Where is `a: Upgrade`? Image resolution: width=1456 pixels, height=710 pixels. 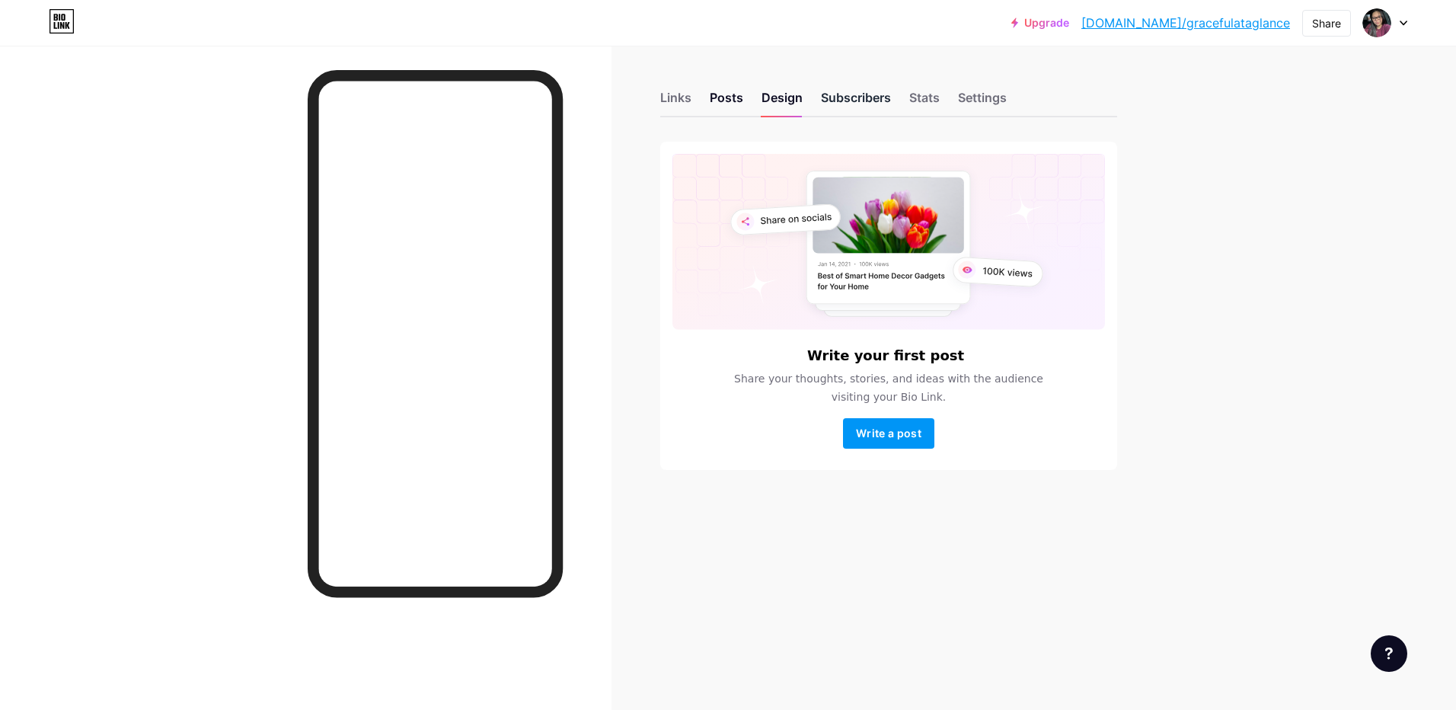
a: Upgrade is located at coordinates (1040, 23).